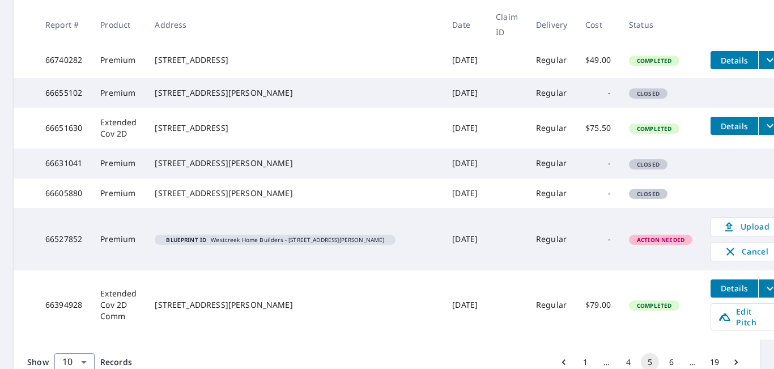  I want to click on td: 66527852, so click(63, 239).